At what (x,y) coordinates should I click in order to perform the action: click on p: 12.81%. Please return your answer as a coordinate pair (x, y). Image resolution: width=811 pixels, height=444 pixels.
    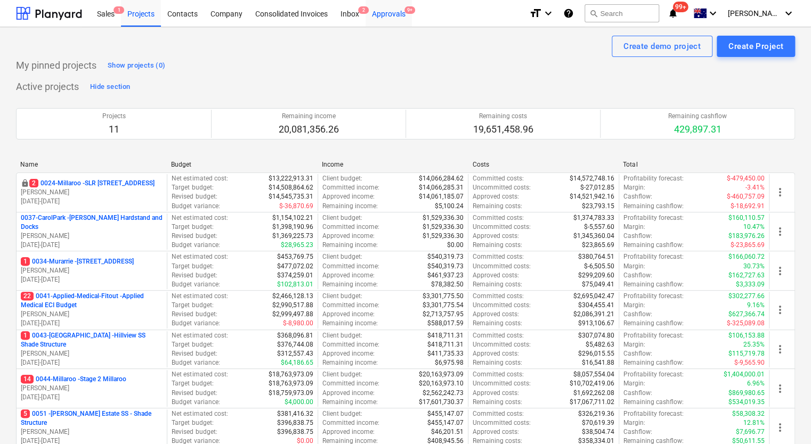
    Looking at the image, I should click on (754, 423).